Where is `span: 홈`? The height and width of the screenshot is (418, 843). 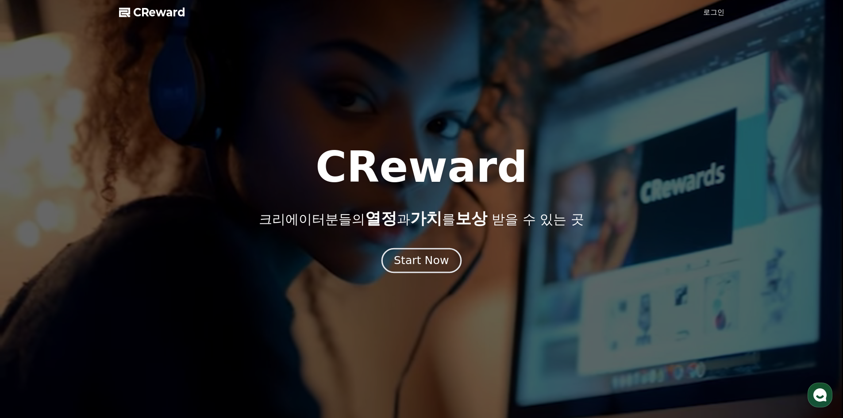
span: 홈 is located at coordinates (31, 297).